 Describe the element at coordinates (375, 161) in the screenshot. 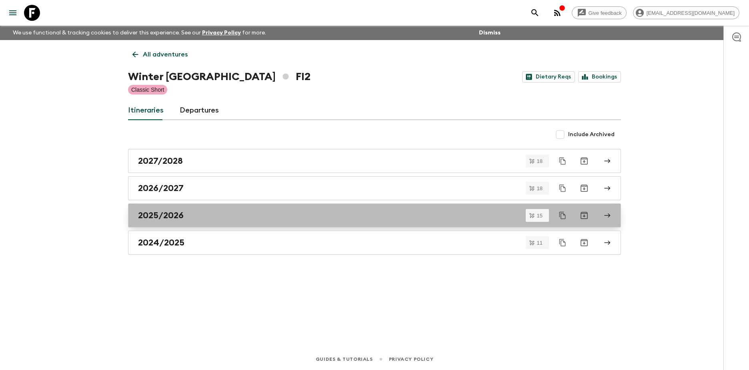

I see `a: 2027/2028` at that location.